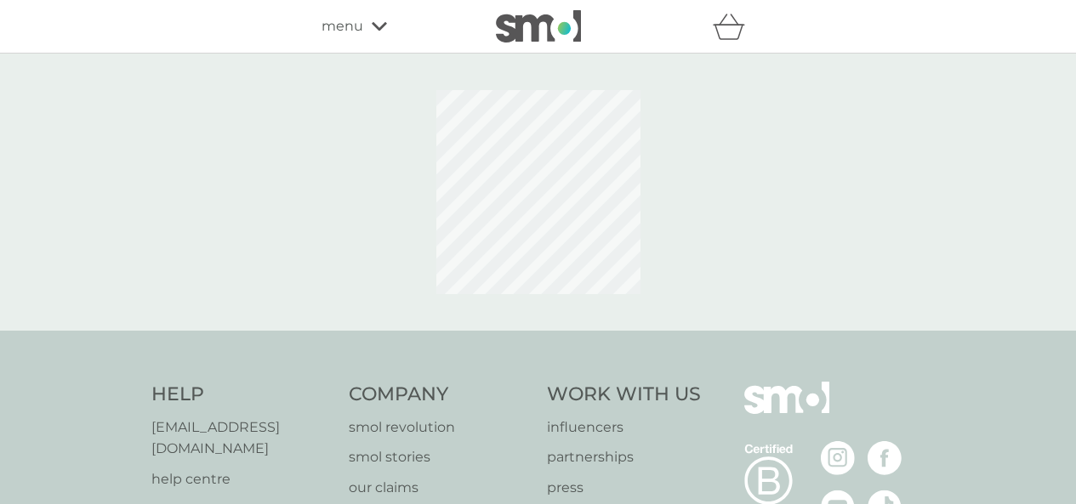  What do you see at coordinates (439, 488) in the screenshot?
I see `p: our claims` at bounding box center [439, 488].